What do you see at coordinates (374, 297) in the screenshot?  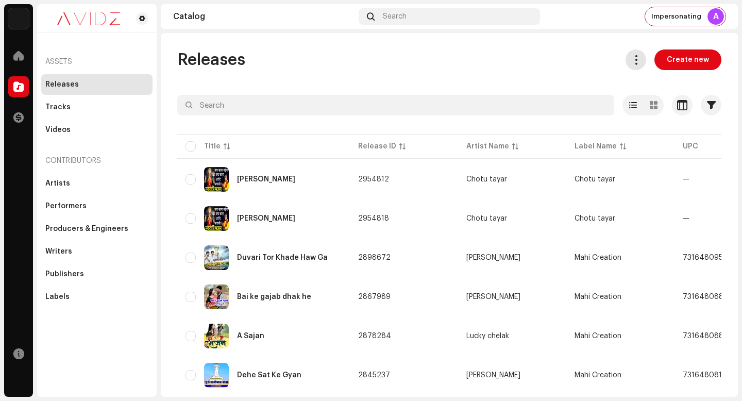 I see `span: 2867989` at bounding box center [374, 297].